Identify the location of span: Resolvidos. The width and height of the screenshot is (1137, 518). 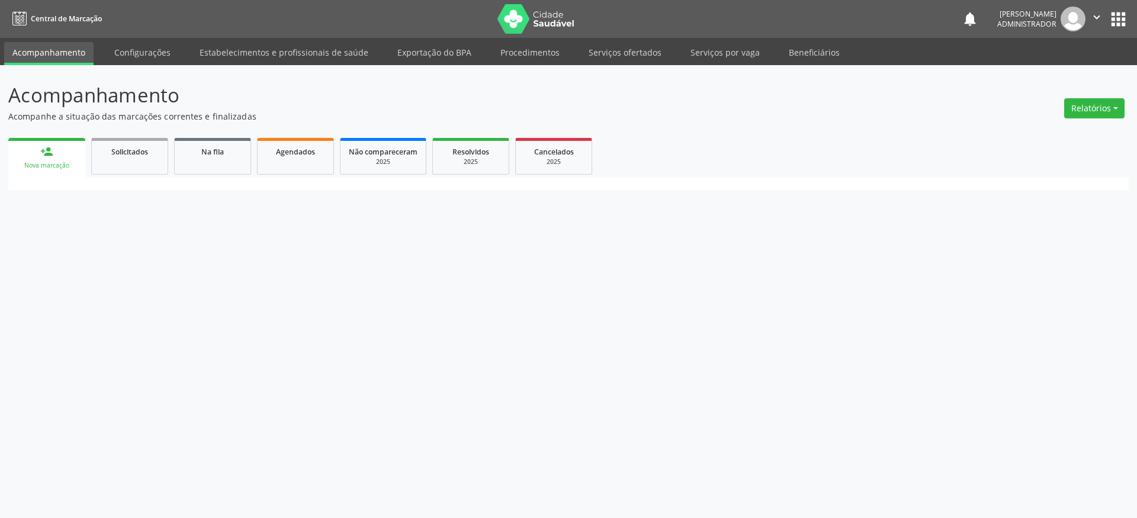
(471, 152).